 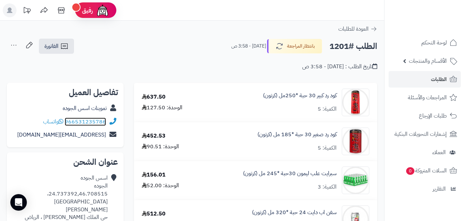 I want to click on span: التقارير, so click(x=439, y=189).